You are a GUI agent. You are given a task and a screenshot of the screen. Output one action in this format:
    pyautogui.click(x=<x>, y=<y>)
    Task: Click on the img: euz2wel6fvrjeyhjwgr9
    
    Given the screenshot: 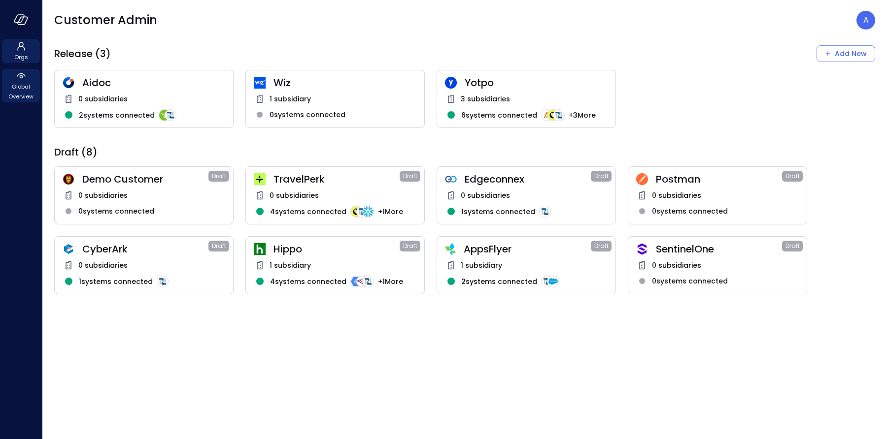 What is the action you would take?
    pyautogui.click(x=260, y=179)
    